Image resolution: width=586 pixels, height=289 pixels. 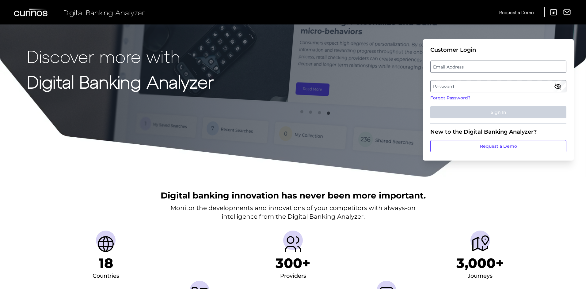 What do you see at coordinates (120, 56) in the screenshot?
I see `p: Discover more with` at bounding box center [120, 56].